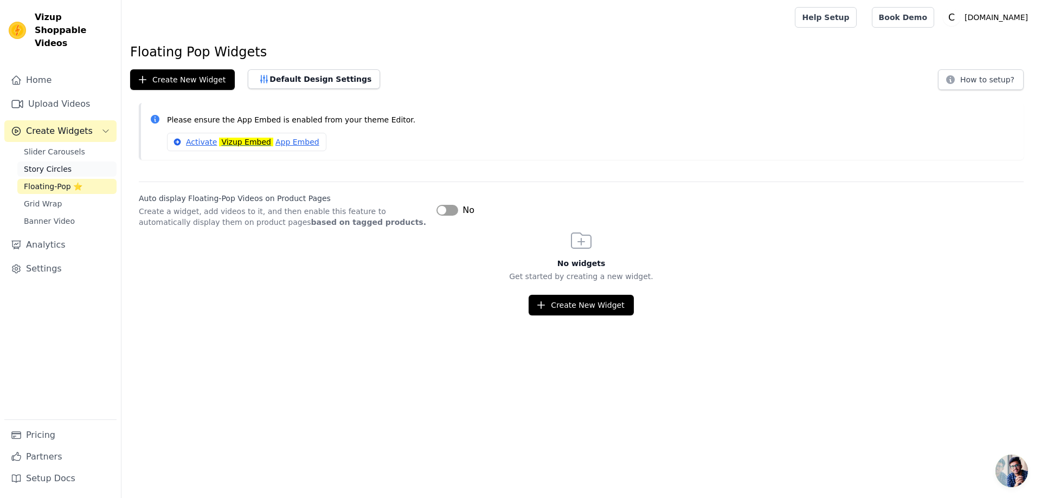 This screenshot has height=498, width=1041. I want to click on a: Settings, so click(60, 269).